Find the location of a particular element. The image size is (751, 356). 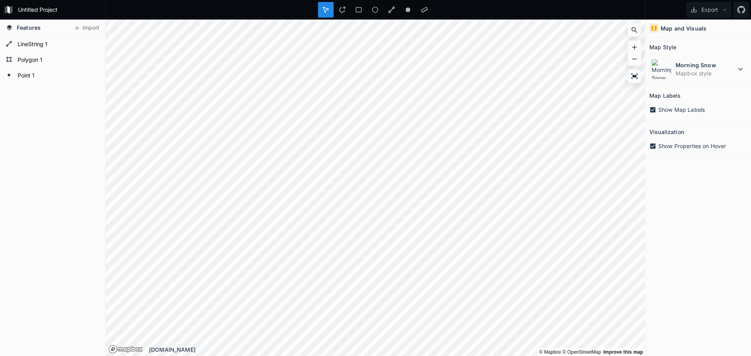

button: Import is located at coordinates (86, 28).